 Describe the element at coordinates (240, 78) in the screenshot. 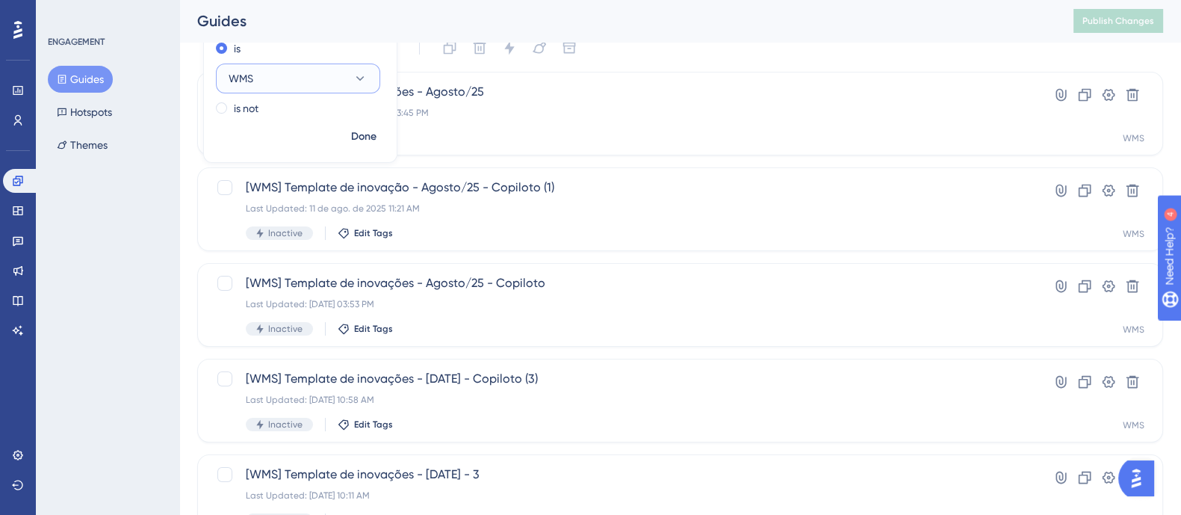

I see `span: WMS` at that location.